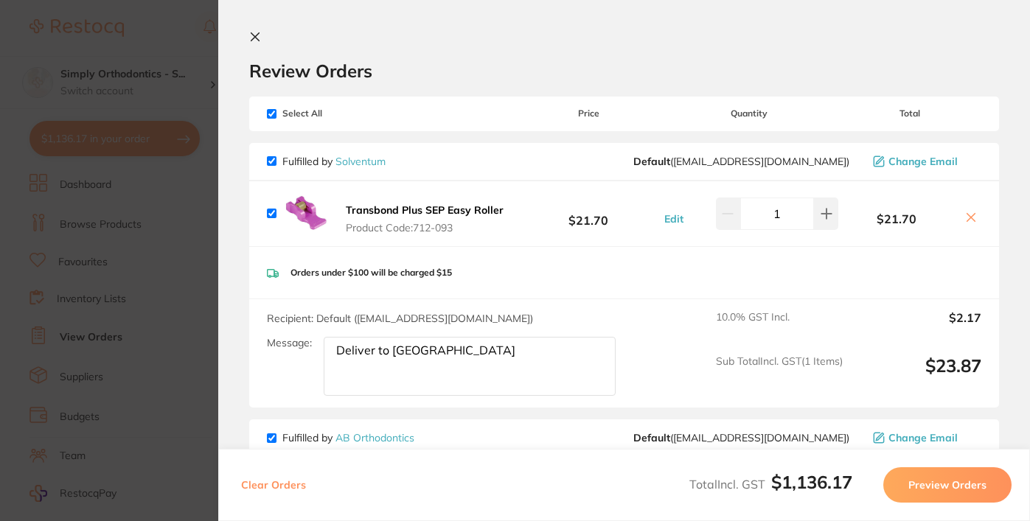  I want to click on span: Total, so click(910, 114).